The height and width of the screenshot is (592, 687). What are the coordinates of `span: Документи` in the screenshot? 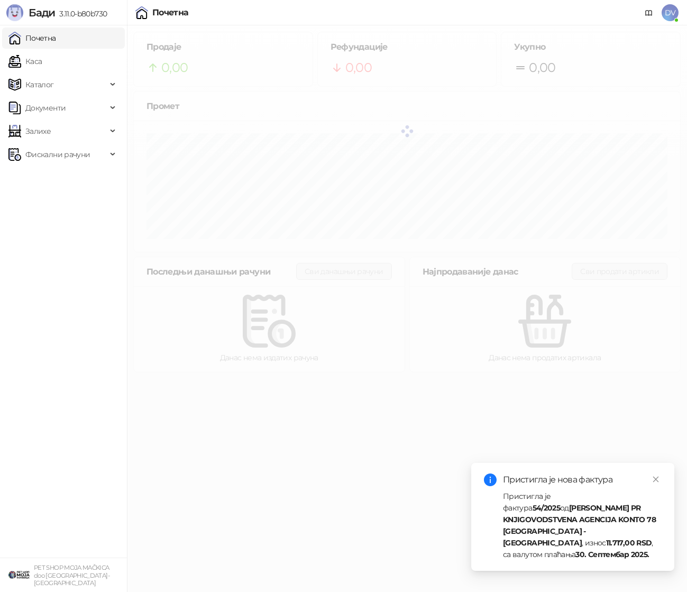 It's located at (45, 108).